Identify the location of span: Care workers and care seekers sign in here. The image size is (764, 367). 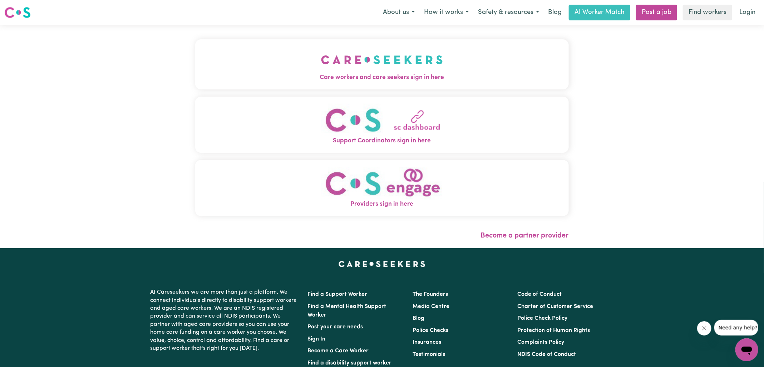
(382, 78).